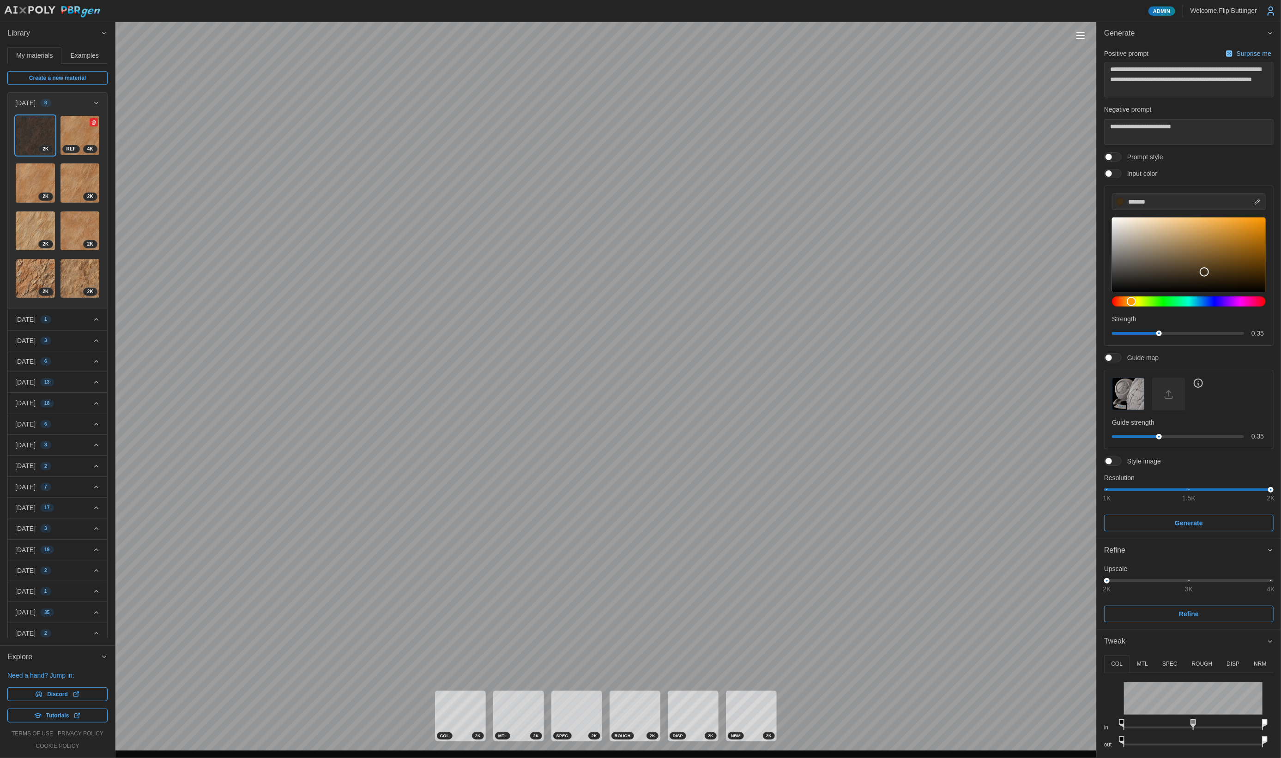 This screenshot has width=1281, height=758. I want to click on p: Welcome, Flip Buttinger, so click(1224, 11).